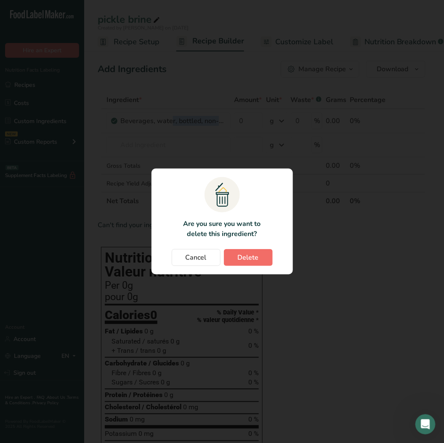 The image size is (444, 443). What do you see at coordinates (222, 229) in the screenshot?
I see `p: Are you sure you want to delete this ingredient?` at bounding box center [222, 229].